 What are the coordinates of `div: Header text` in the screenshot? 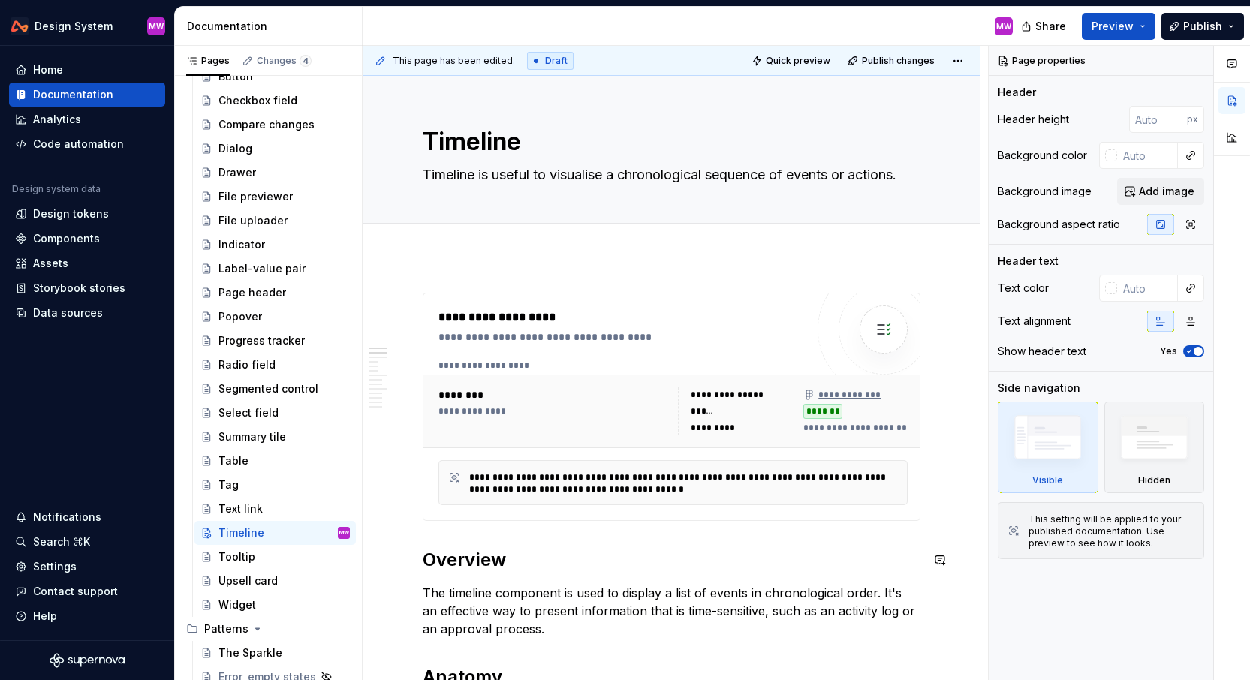 It's located at (1028, 261).